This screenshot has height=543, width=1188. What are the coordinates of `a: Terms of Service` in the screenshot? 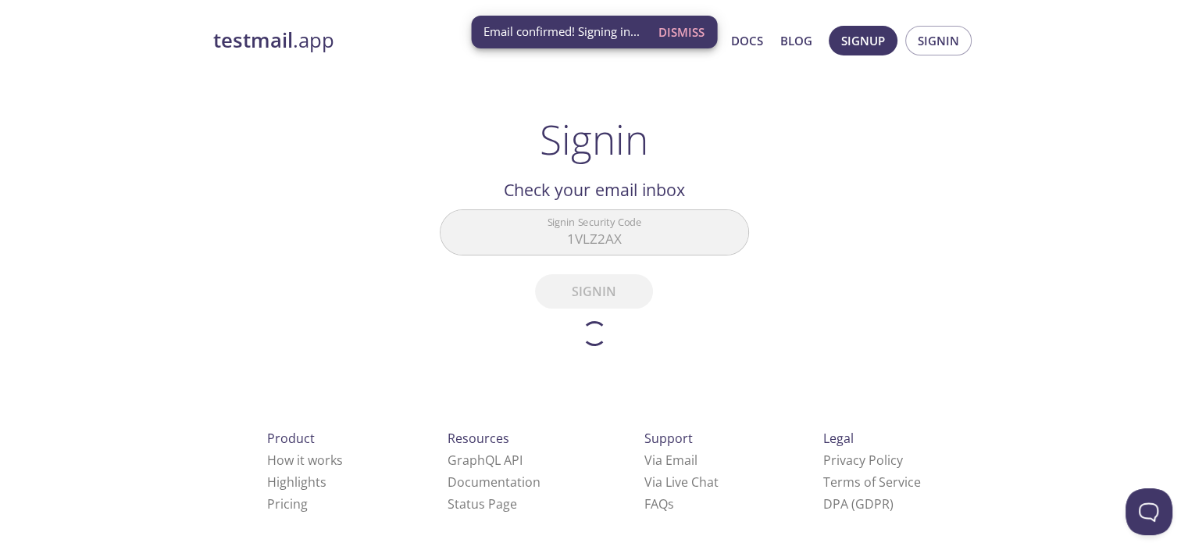 It's located at (872, 482).